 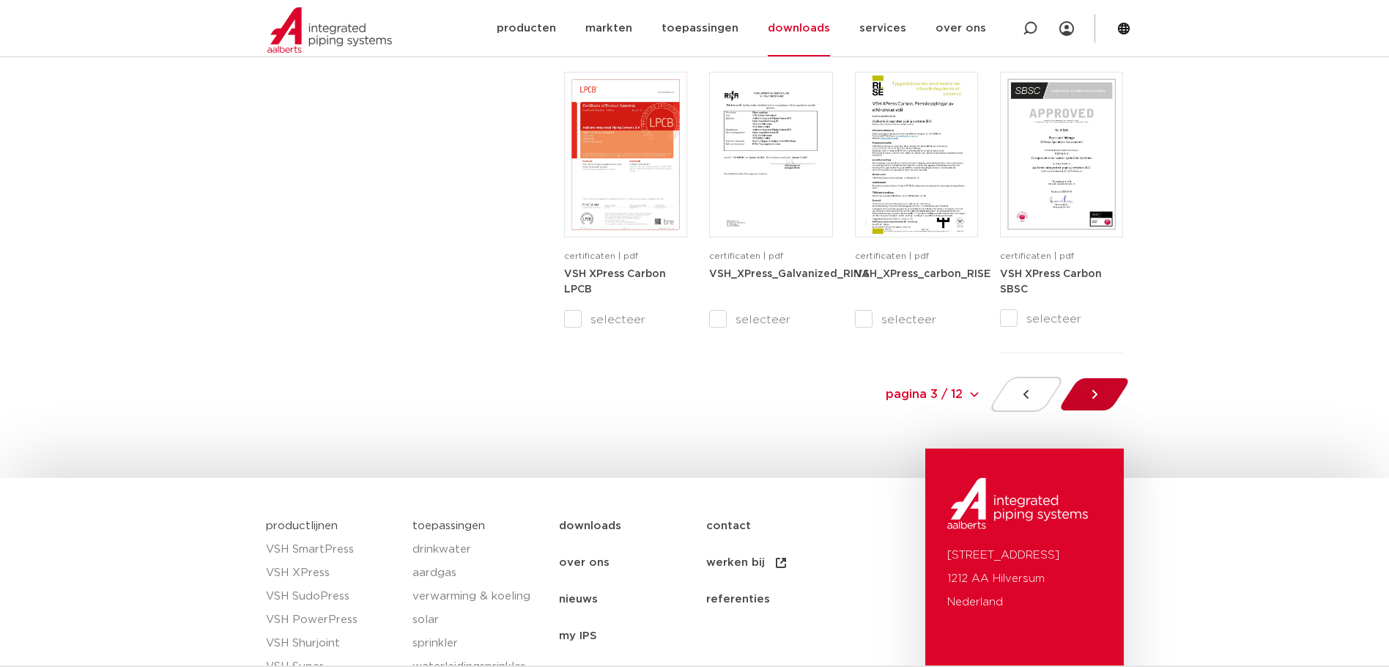 What do you see at coordinates (332, 596) in the screenshot?
I see `a: VSH SudoPress` at bounding box center [332, 596].